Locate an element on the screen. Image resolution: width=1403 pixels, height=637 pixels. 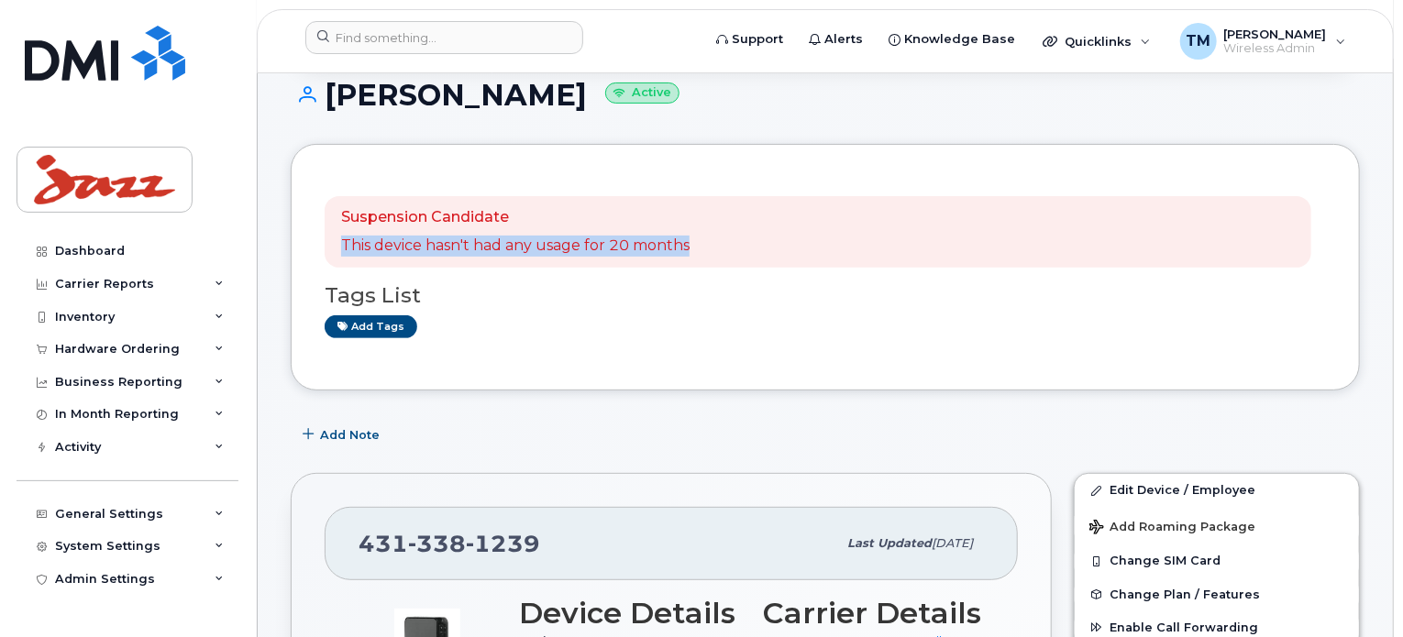
div: Tanner Montgomery is located at coordinates (1263, 41).